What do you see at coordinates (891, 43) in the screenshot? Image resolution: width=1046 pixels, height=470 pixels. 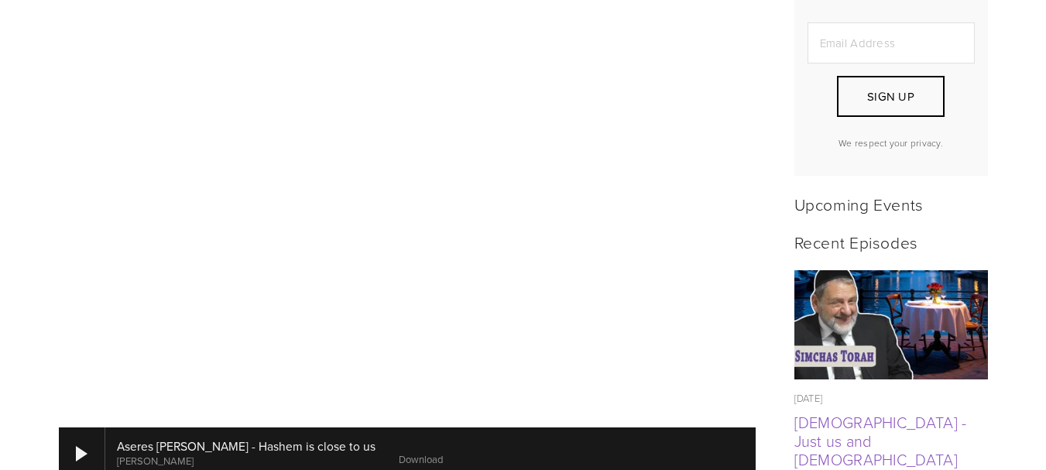 I see `input: Email Address` at bounding box center [891, 43].